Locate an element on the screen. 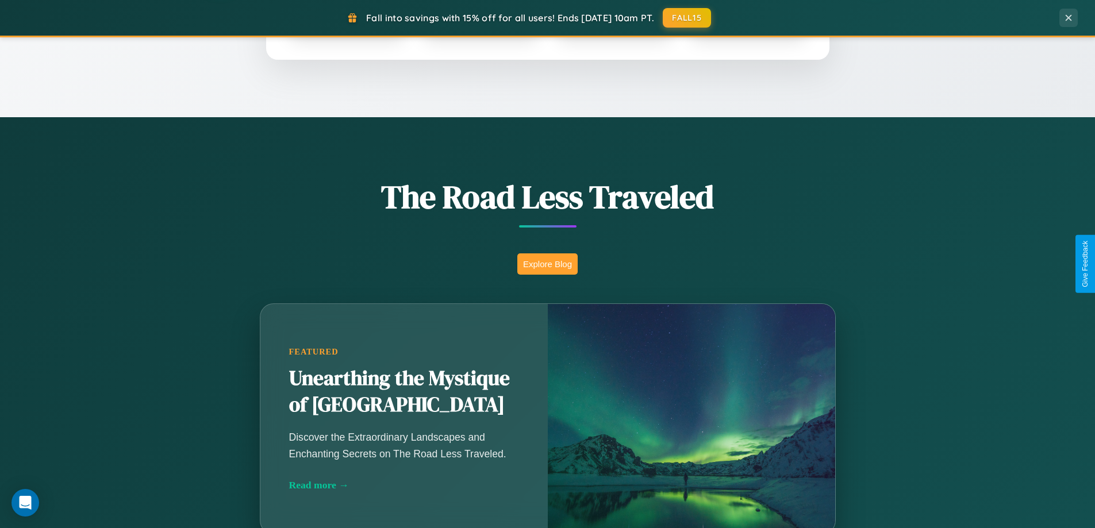  p: Discover the Extraordinary Landscapes and Enchanting Secrets on The Road Less Traveled. is located at coordinates (404, 445).